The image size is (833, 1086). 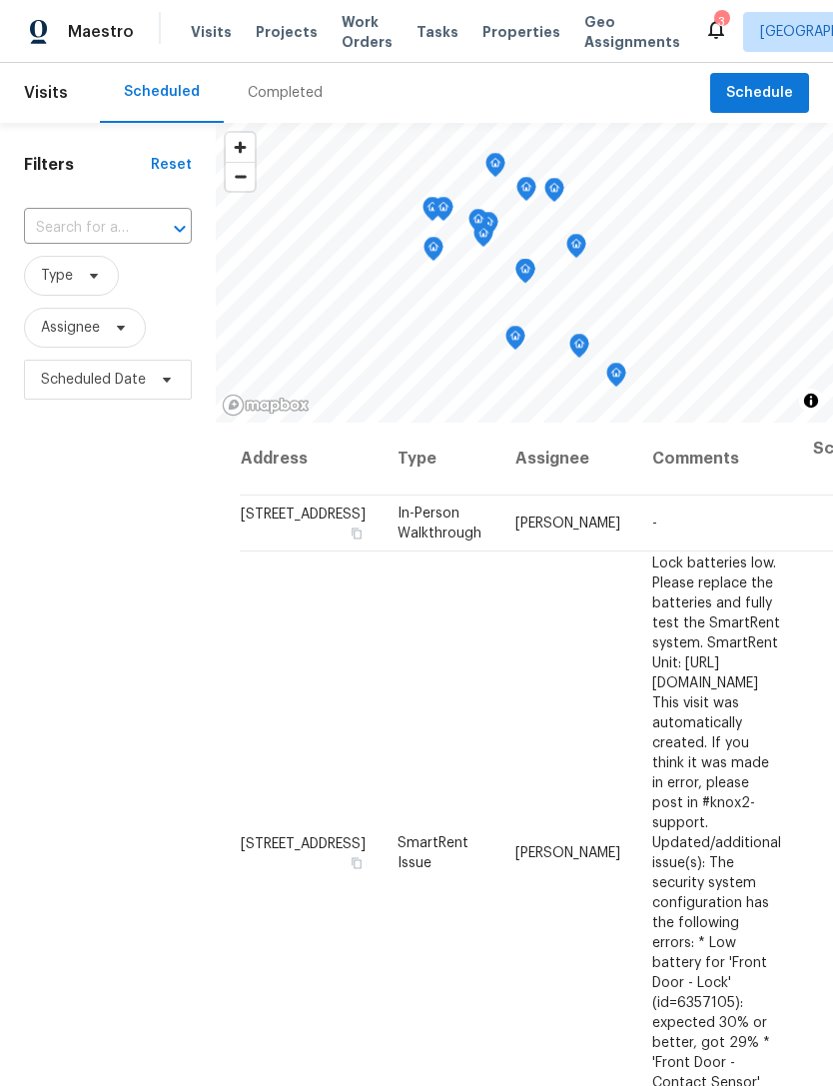 What do you see at coordinates (721, 22) in the screenshot?
I see `div: 3` at bounding box center [721, 22].